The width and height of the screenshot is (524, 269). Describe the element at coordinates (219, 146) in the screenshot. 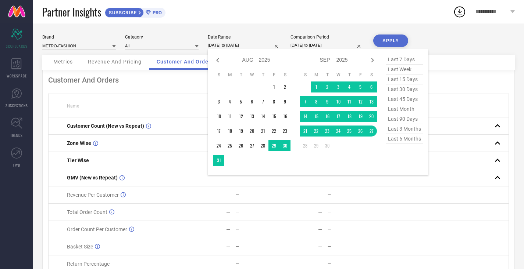

I see `td: Sun Aug 24 2025` at that location.